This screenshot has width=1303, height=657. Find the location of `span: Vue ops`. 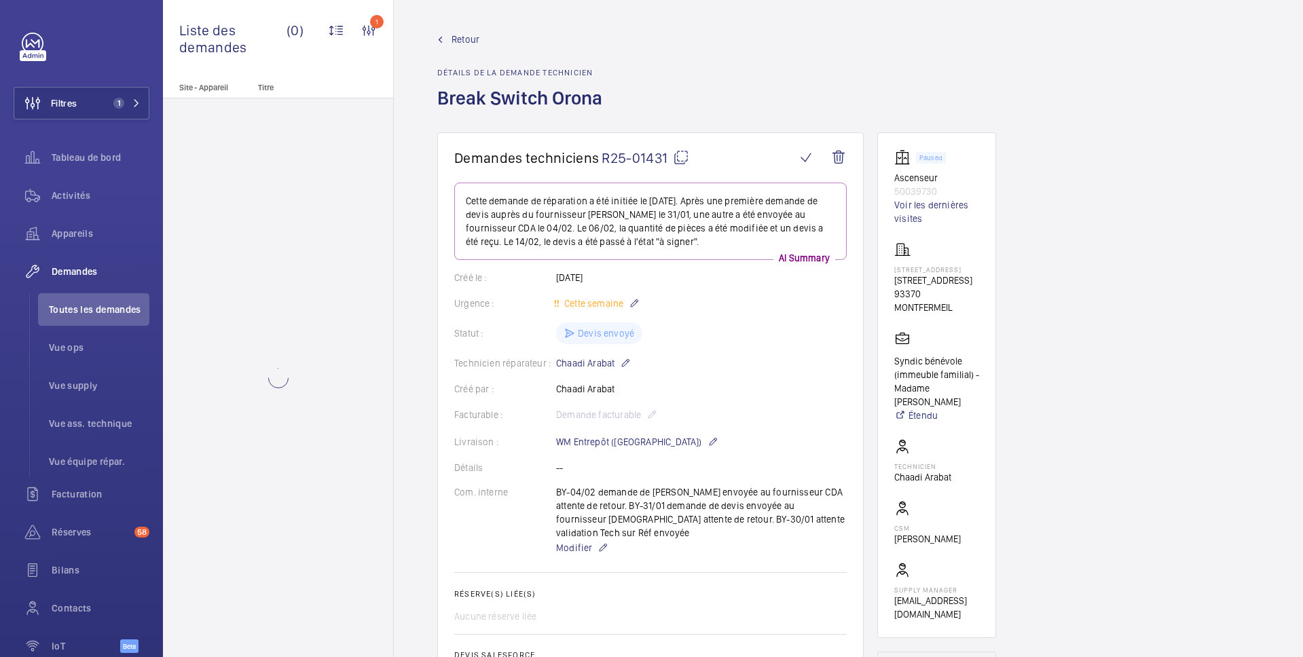

span: Vue ops is located at coordinates (99, 348).